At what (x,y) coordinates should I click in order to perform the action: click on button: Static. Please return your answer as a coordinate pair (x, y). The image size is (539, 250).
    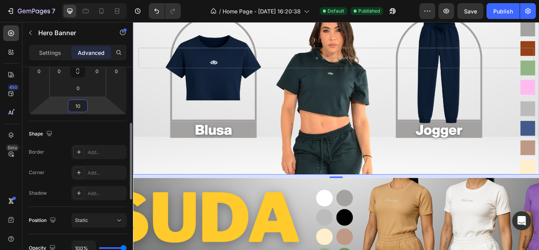
    Looking at the image, I should click on (99, 220).